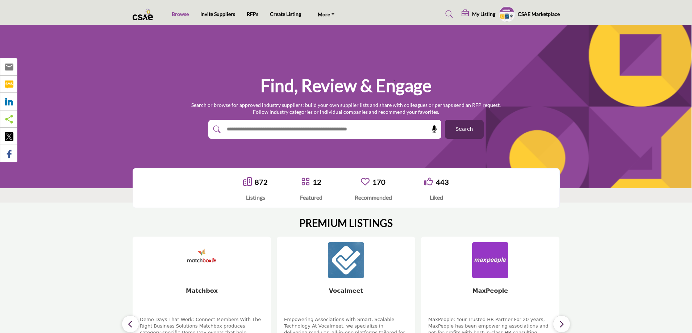  What do you see at coordinates (437, 197) in the screenshot?
I see `div: Liked` at bounding box center [437, 197].